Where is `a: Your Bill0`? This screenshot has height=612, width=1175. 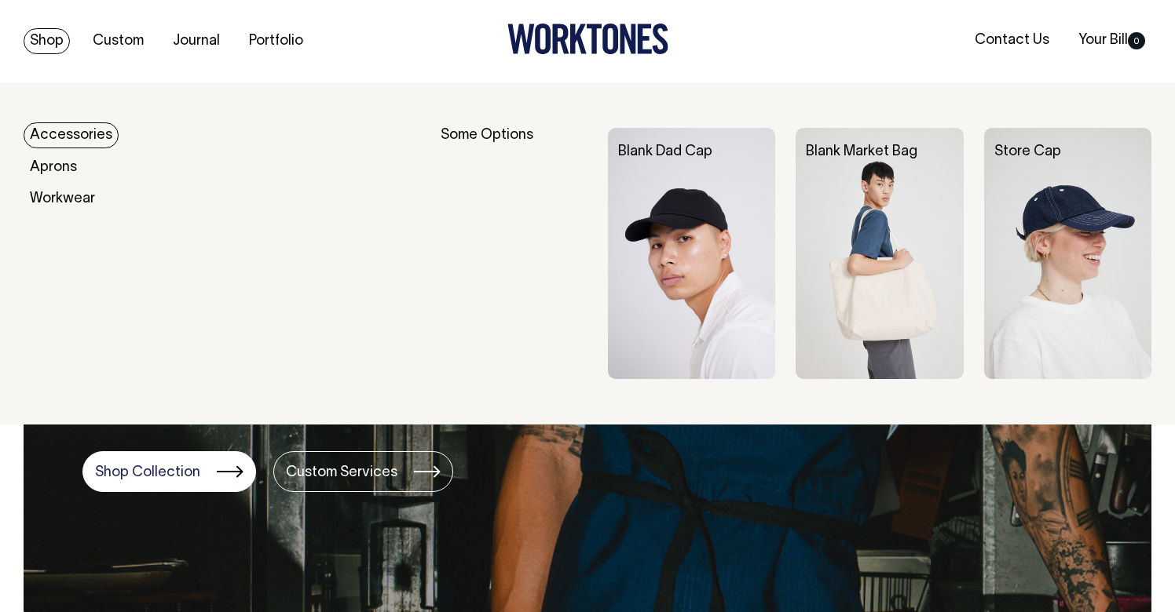 a: Your Bill0 is located at coordinates (1111, 40).